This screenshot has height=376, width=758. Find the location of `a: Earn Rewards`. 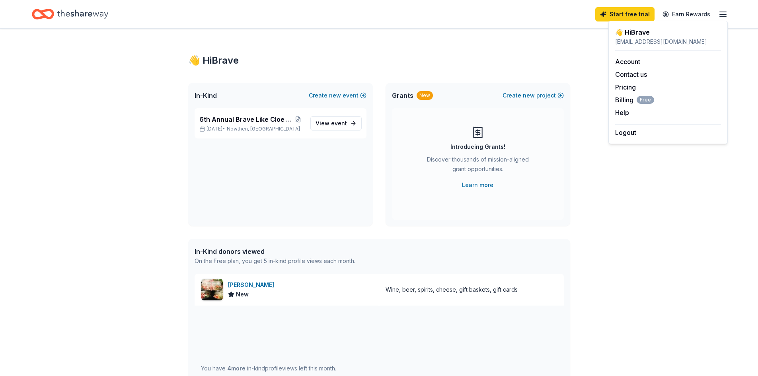

a: Earn Rewards is located at coordinates (686, 14).